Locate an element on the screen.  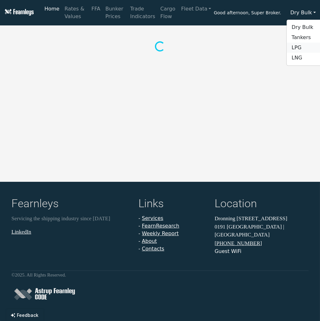
a: Fleet Data is located at coordinates (196, 9).